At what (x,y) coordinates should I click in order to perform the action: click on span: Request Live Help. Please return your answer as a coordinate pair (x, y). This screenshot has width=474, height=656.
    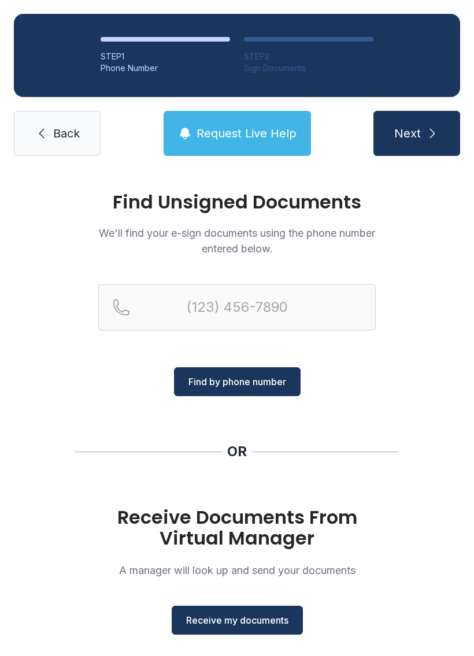
    Looking at the image, I should click on (246, 133).